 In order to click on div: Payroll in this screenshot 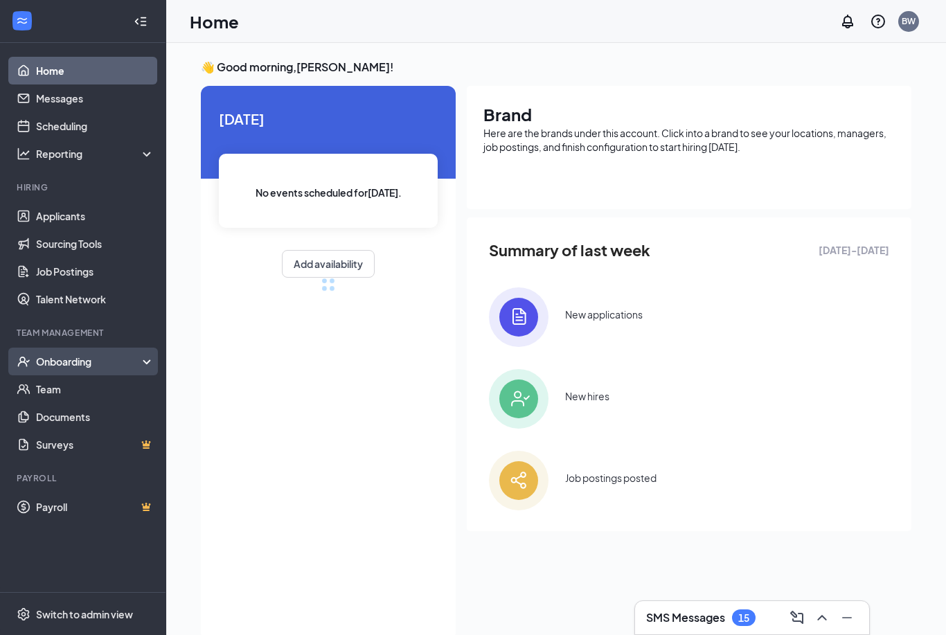, I will do `click(84, 478)`.